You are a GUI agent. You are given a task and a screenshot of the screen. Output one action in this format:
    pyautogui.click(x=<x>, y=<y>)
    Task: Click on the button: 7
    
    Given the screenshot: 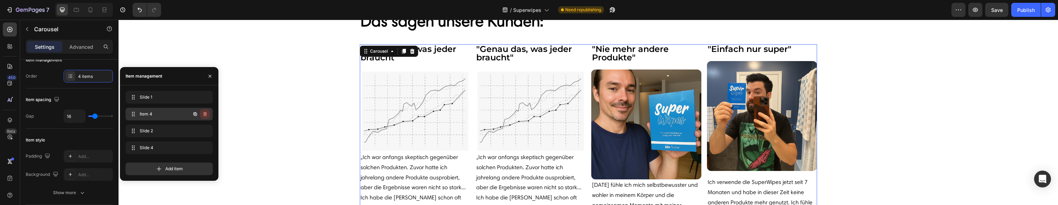 What is the action you would take?
    pyautogui.click(x=27, y=10)
    